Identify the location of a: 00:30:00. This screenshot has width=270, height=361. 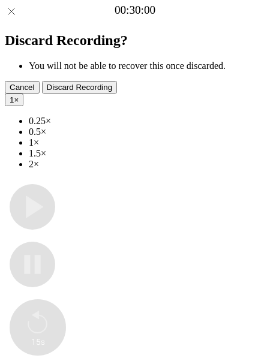
(135, 10).